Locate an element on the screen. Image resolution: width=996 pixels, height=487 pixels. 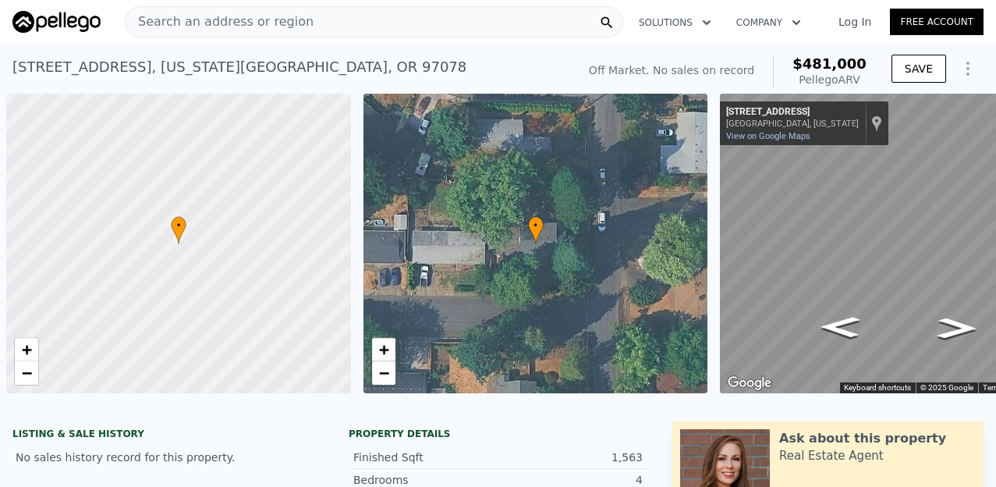
a: Free Account is located at coordinates (937, 22).